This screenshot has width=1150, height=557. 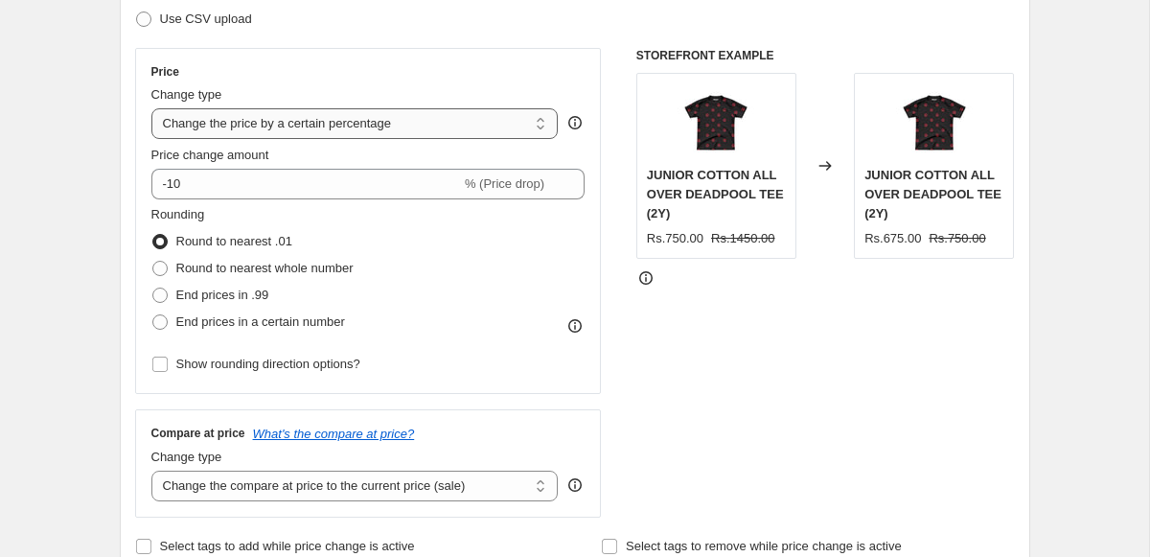 What do you see at coordinates (287, 545) in the screenshot?
I see `span: Select tags to add while price change is active` at bounding box center [287, 545].